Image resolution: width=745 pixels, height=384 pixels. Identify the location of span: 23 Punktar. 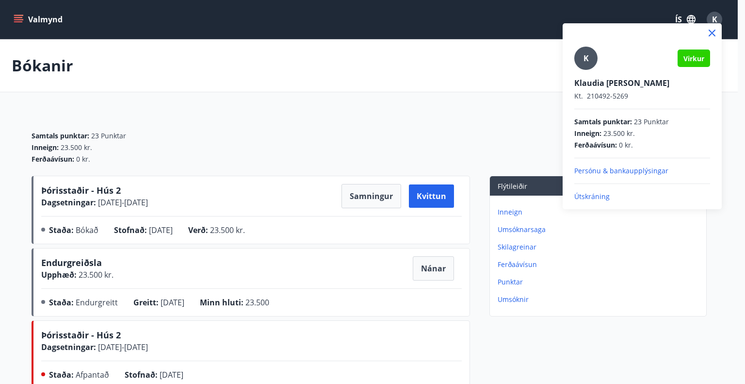
(651, 122).